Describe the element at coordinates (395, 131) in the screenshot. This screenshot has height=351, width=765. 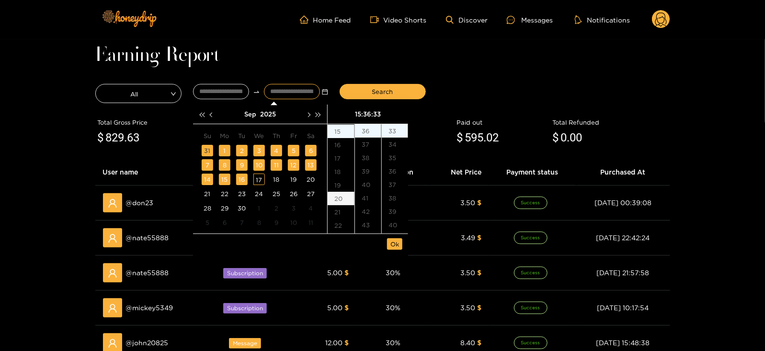
I see `div: 33` at that location.